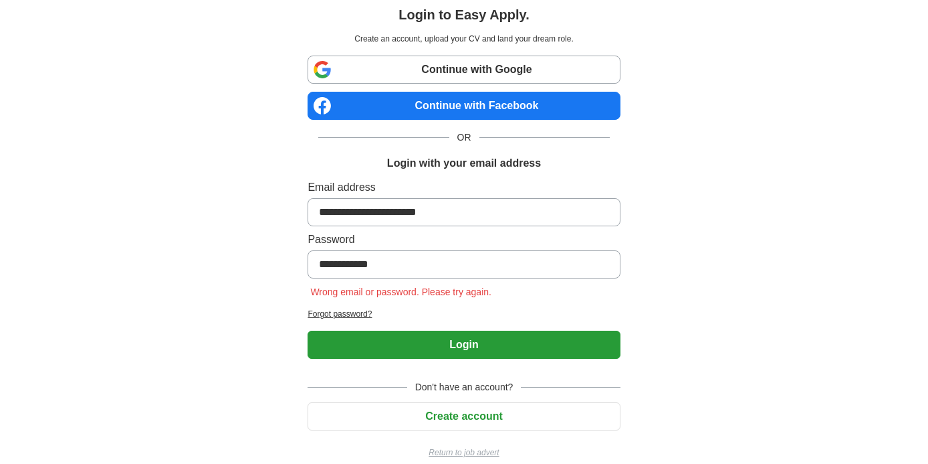 This screenshot has height=464, width=928. Describe the element at coordinates (464, 137) in the screenshot. I see `span: OR` at that location.